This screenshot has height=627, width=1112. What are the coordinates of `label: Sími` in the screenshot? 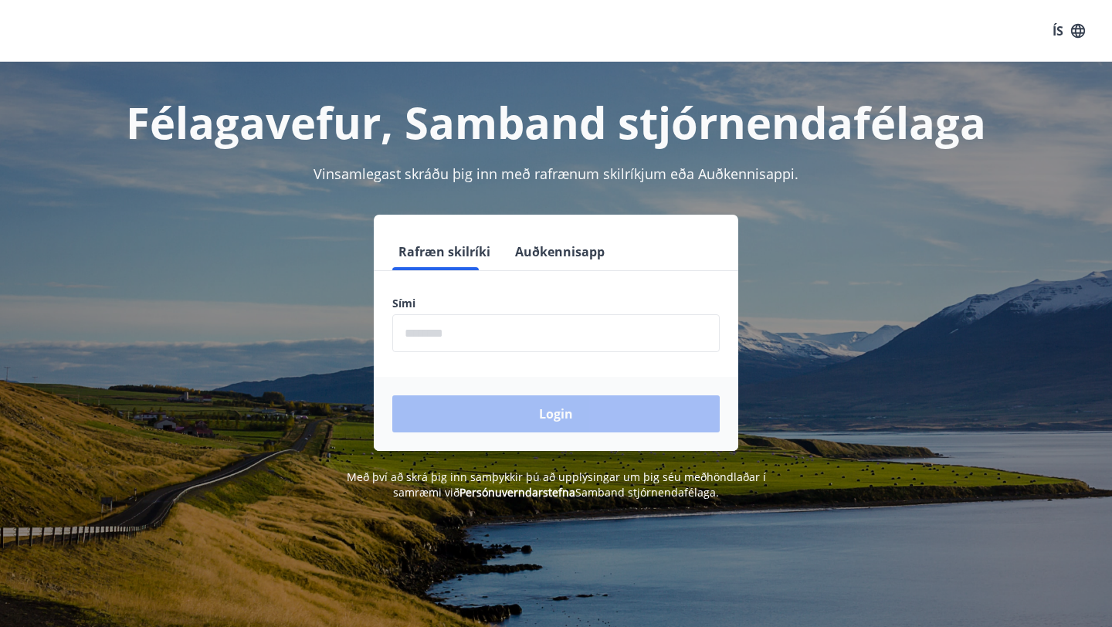 It's located at (556, 304).